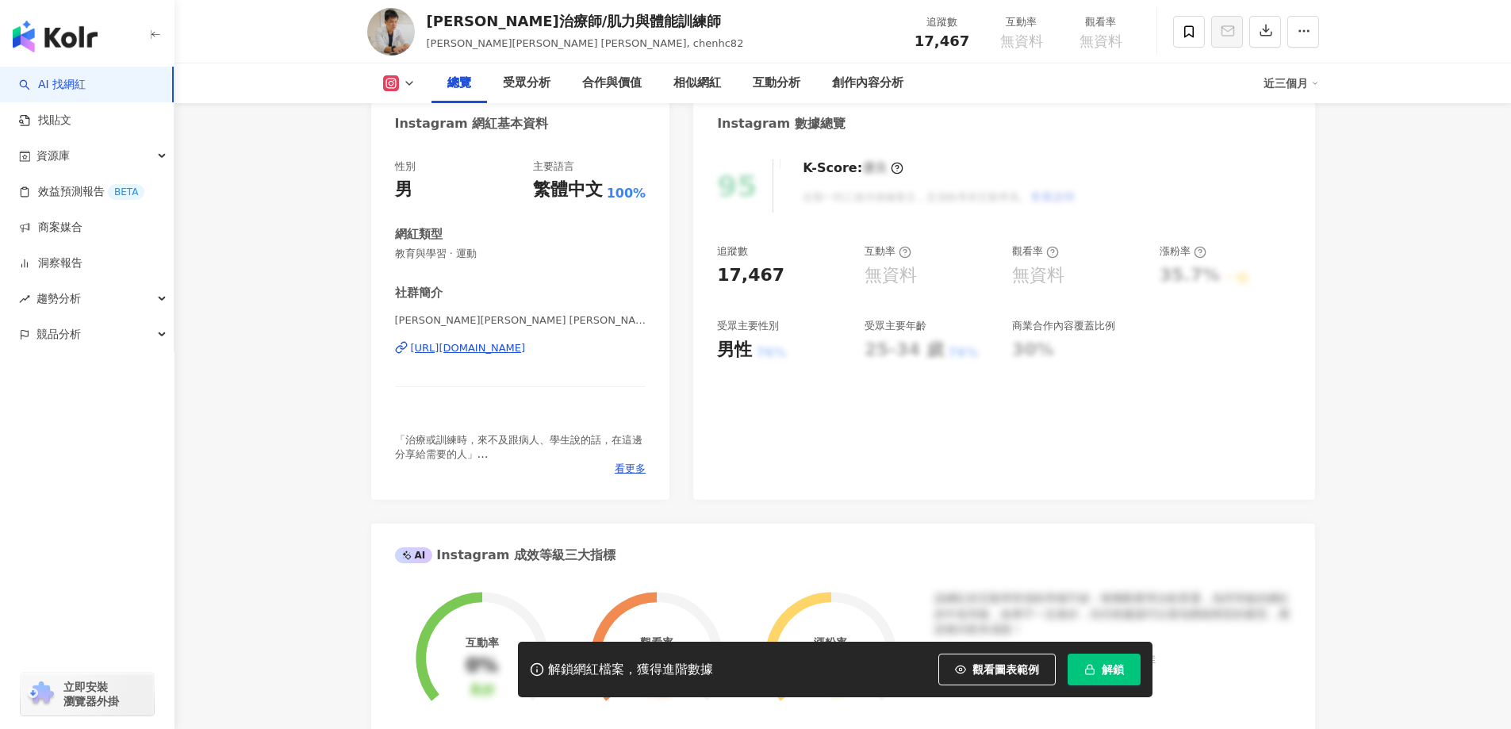  What do you see at coordinates (25, 299) in the screenshot?
I see `span: rise` at bounding box center [25, 299].